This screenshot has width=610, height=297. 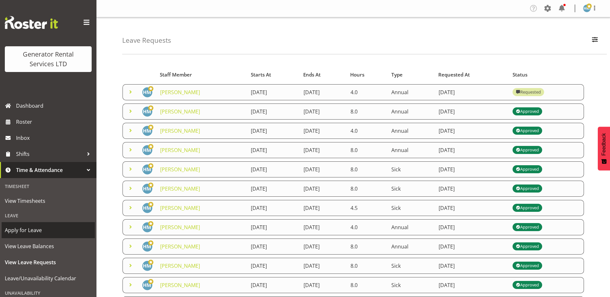 What do you see at coordinates (48, 201) in the screenshot?
I see `span: View Timesheets` at bounding box center [48, 201].